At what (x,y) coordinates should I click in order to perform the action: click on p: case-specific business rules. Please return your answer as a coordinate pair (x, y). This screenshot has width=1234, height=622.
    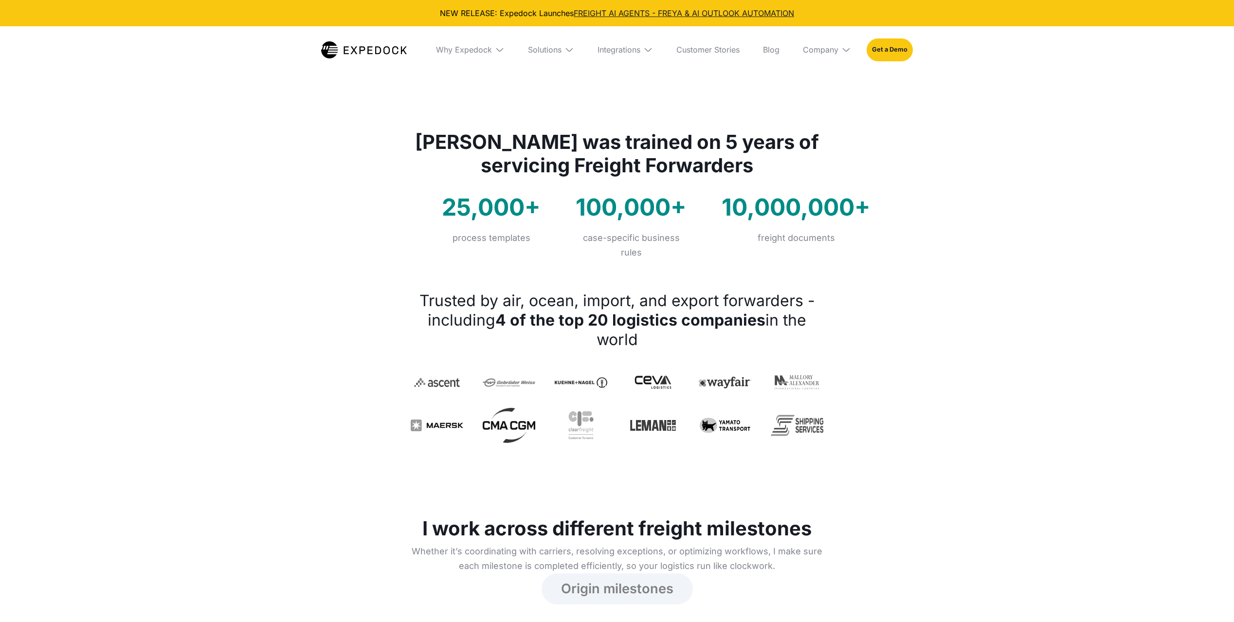
    Looking at the image, I should click on (631, 245).